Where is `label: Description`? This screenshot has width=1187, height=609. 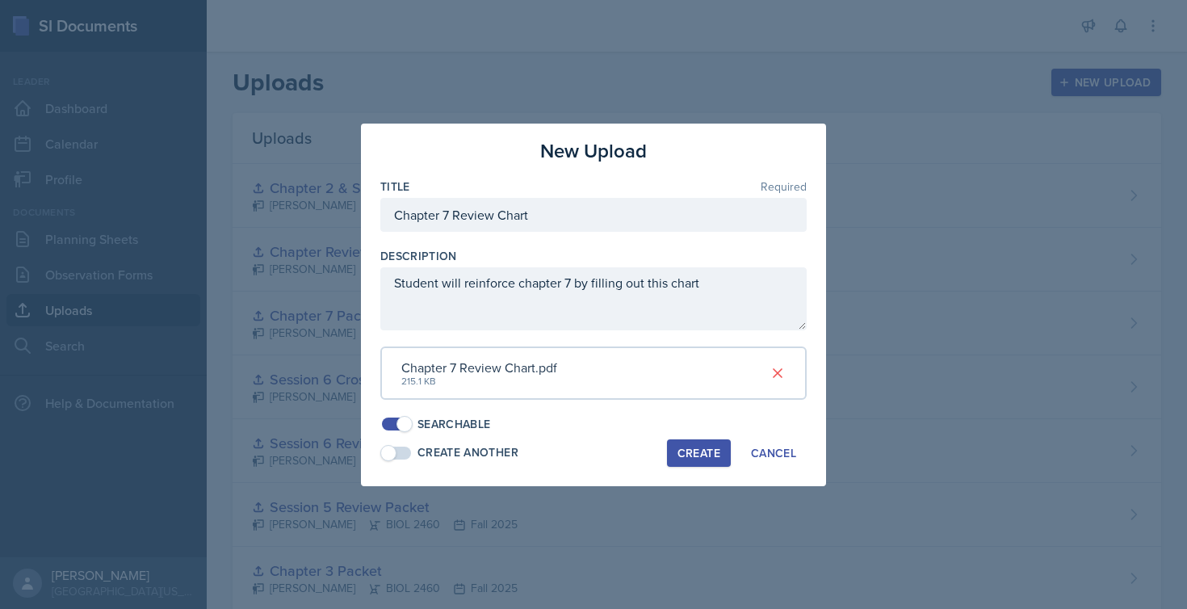
label: Description is located at coordinates (418, 256).